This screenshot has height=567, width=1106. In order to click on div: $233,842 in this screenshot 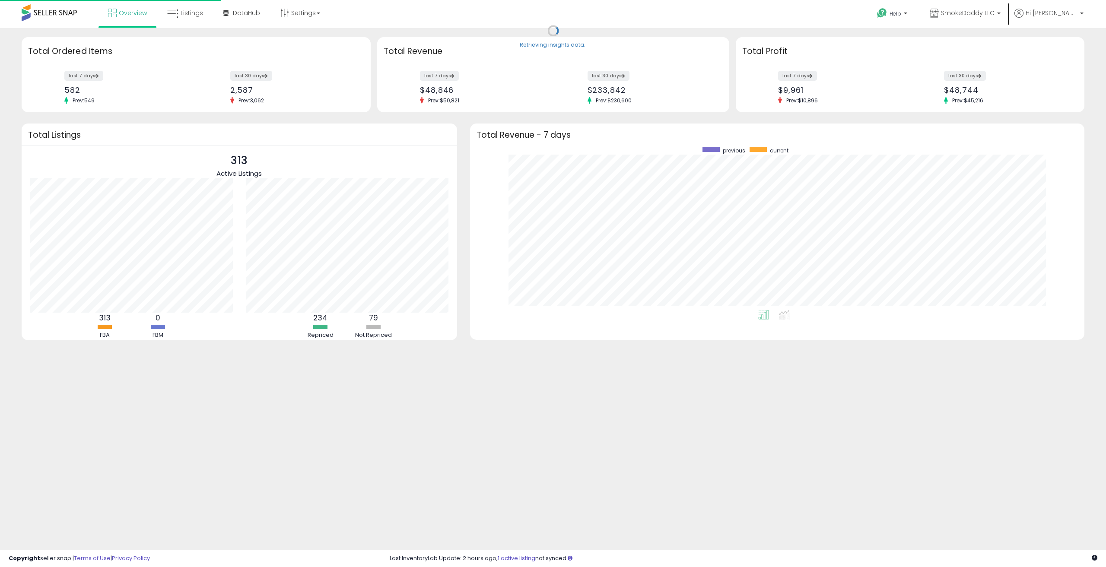, I will do `click(650, 90)`.